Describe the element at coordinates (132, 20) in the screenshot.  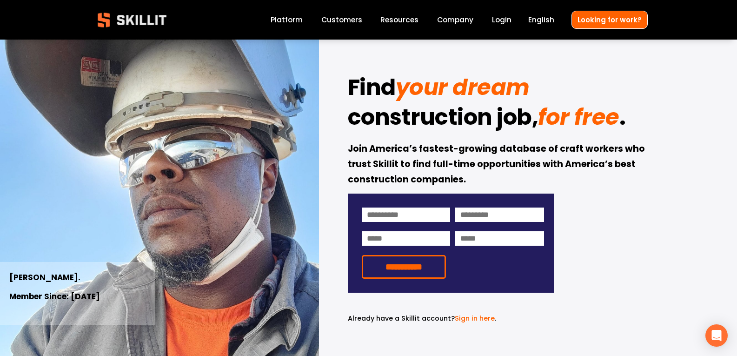
I see `a: Skillit` at that location.